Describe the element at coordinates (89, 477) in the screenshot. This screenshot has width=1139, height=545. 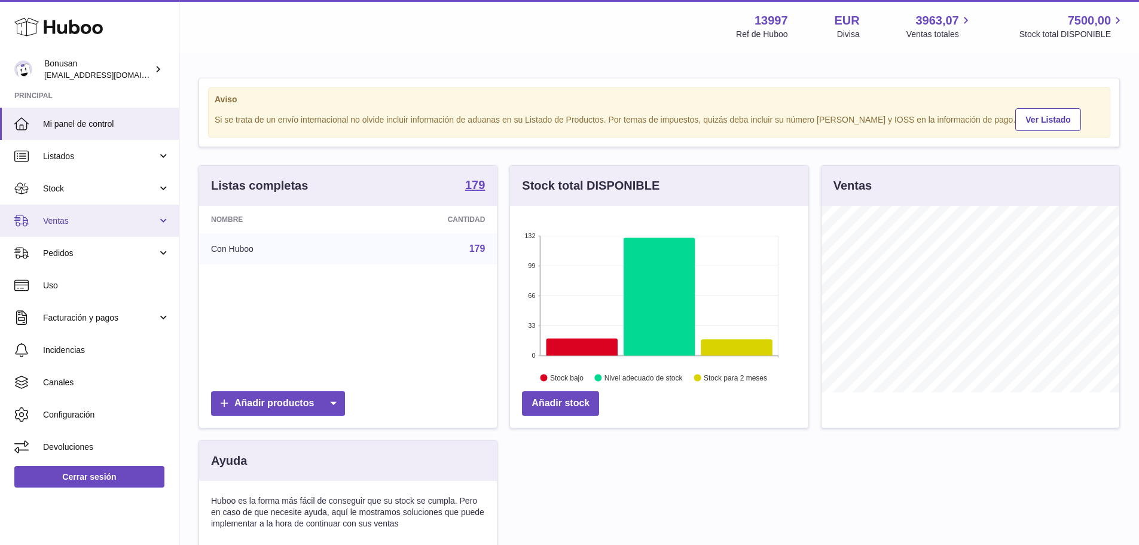
I see `a: Cerrar sesión` at that location.